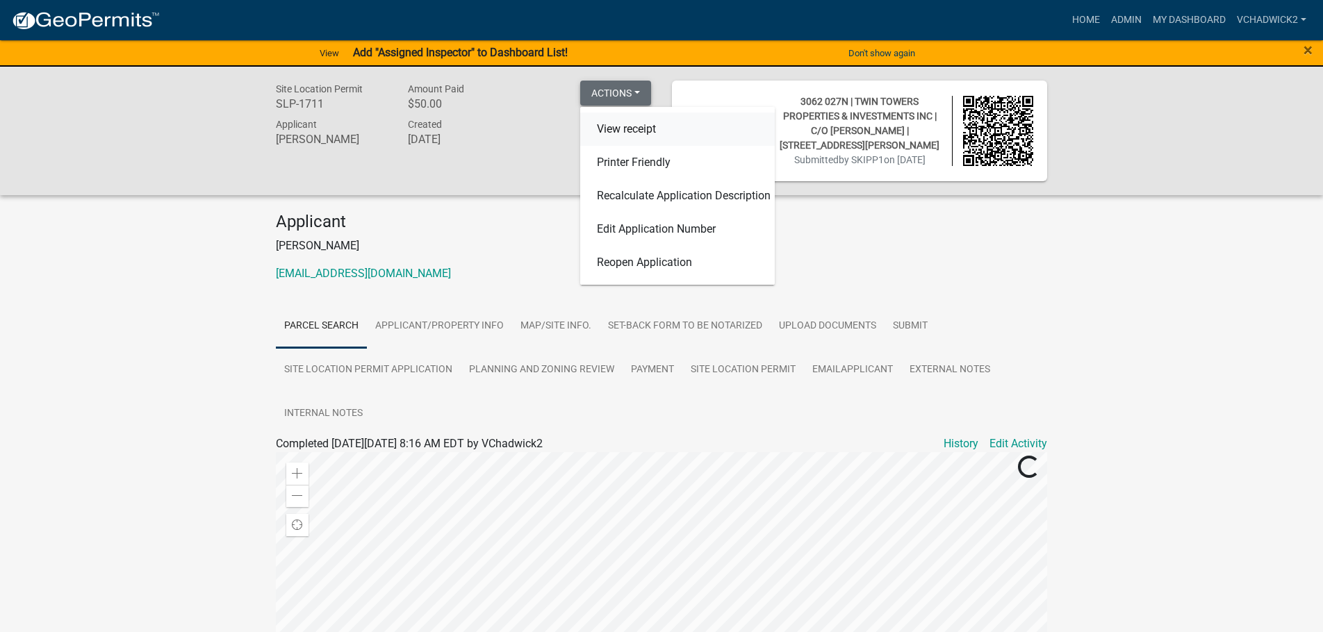  What do you see at coordinates (460, 52) in the screenshot?
I see `strong: Add "Assigned Inspector" to Dashboard List!` at bounding box center [460, 52].